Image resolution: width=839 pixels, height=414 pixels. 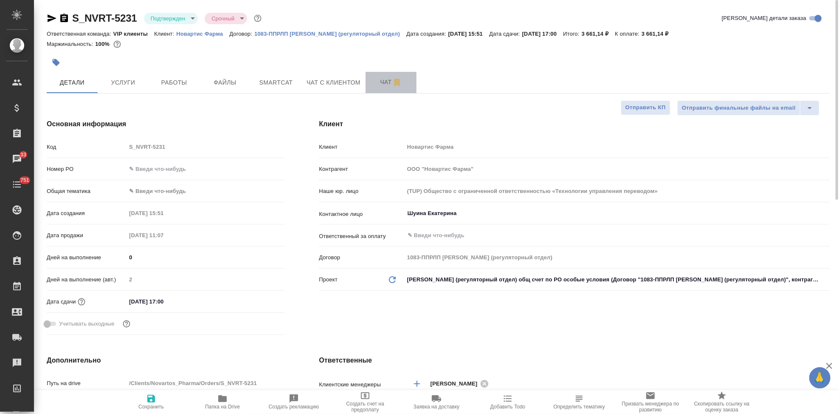 I want to click on span: Создать рекламацию, so click(x=294, y=407).